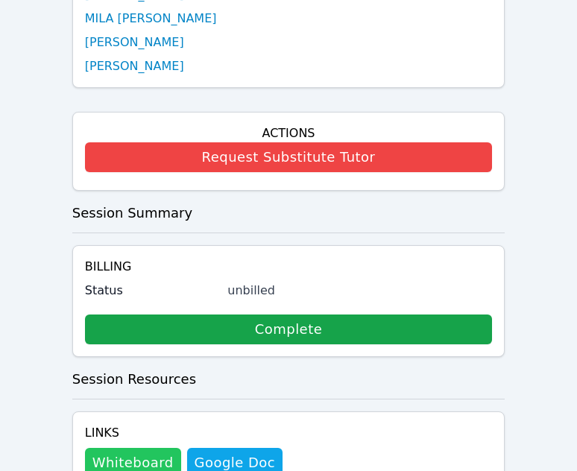  What do you see at coordinates (288, 267) in the screenshot?
I see `h4: Billing` at bounding box center [288, 267].